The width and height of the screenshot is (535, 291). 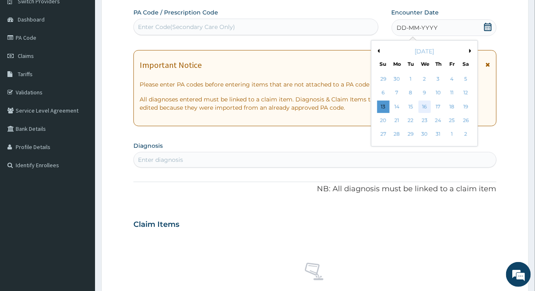 What do you see at coordinates (383, 120) in the screenshot?
I see `div: Choose Sunday, July 20th, 2025` at bounding box center [383, 120].